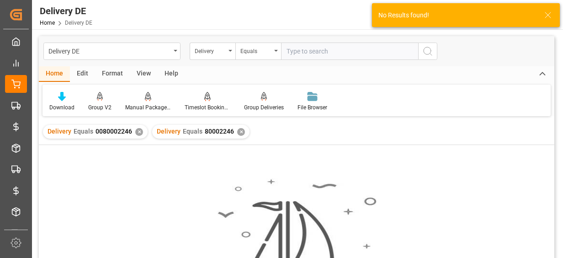 This screenshot has width=563, height=258. What do you see at coordinates (47, 23) in the screenshot?
I see `a: Home` at bounding box center [47, 23].